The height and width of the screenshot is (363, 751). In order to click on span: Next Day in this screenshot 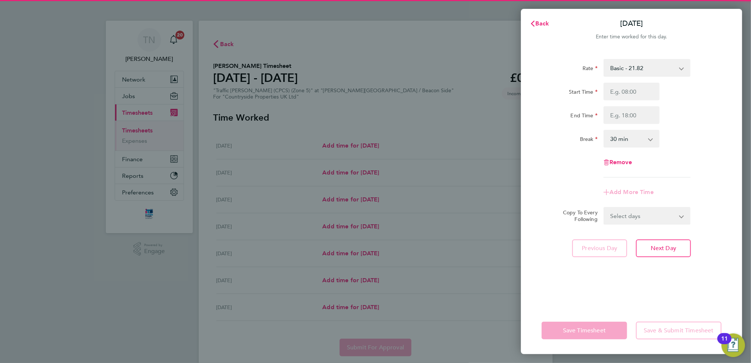, I will do `click(663, 248)`.